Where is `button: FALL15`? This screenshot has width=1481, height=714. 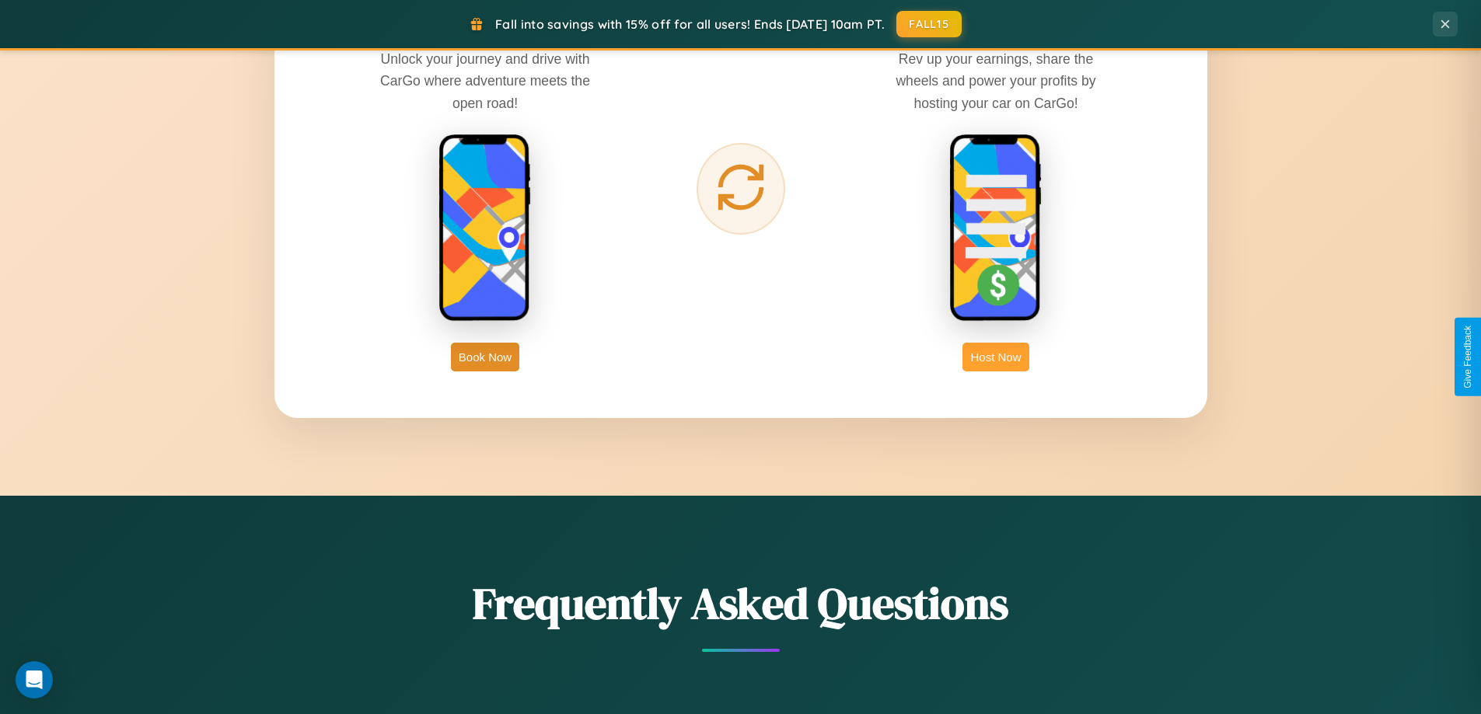
button: FALL15 is located at coordinates (929, 24).